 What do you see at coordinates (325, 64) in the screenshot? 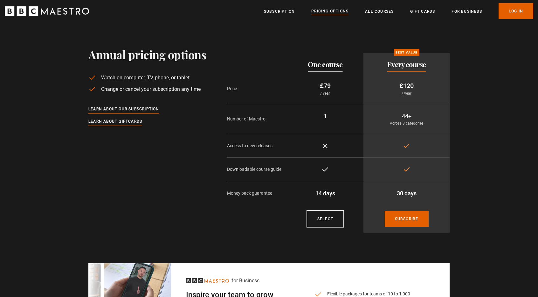
I see `h2: One course` at bounding box center [325, 64].